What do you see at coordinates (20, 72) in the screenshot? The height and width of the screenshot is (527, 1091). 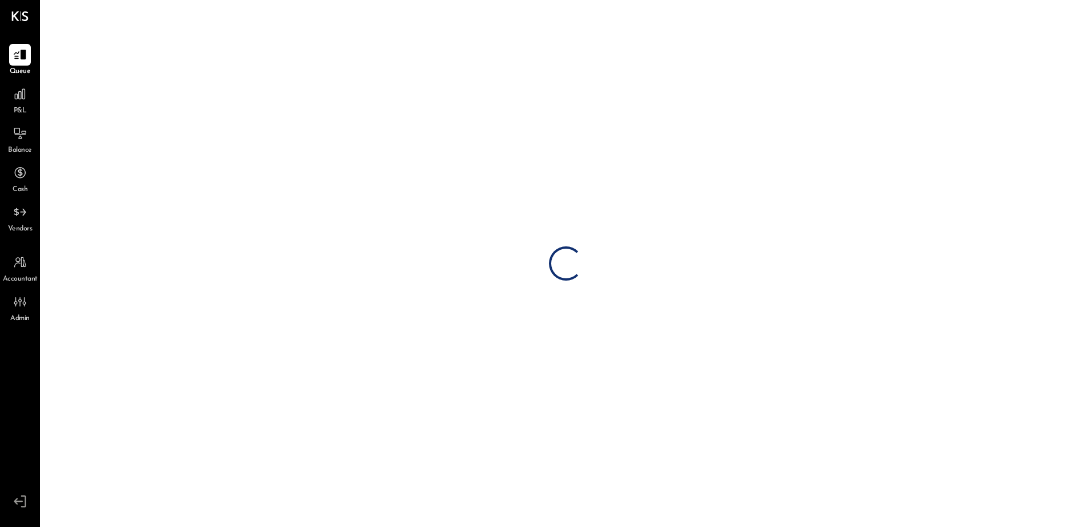 I see `span: Queue` at bounding box center [20, 72].